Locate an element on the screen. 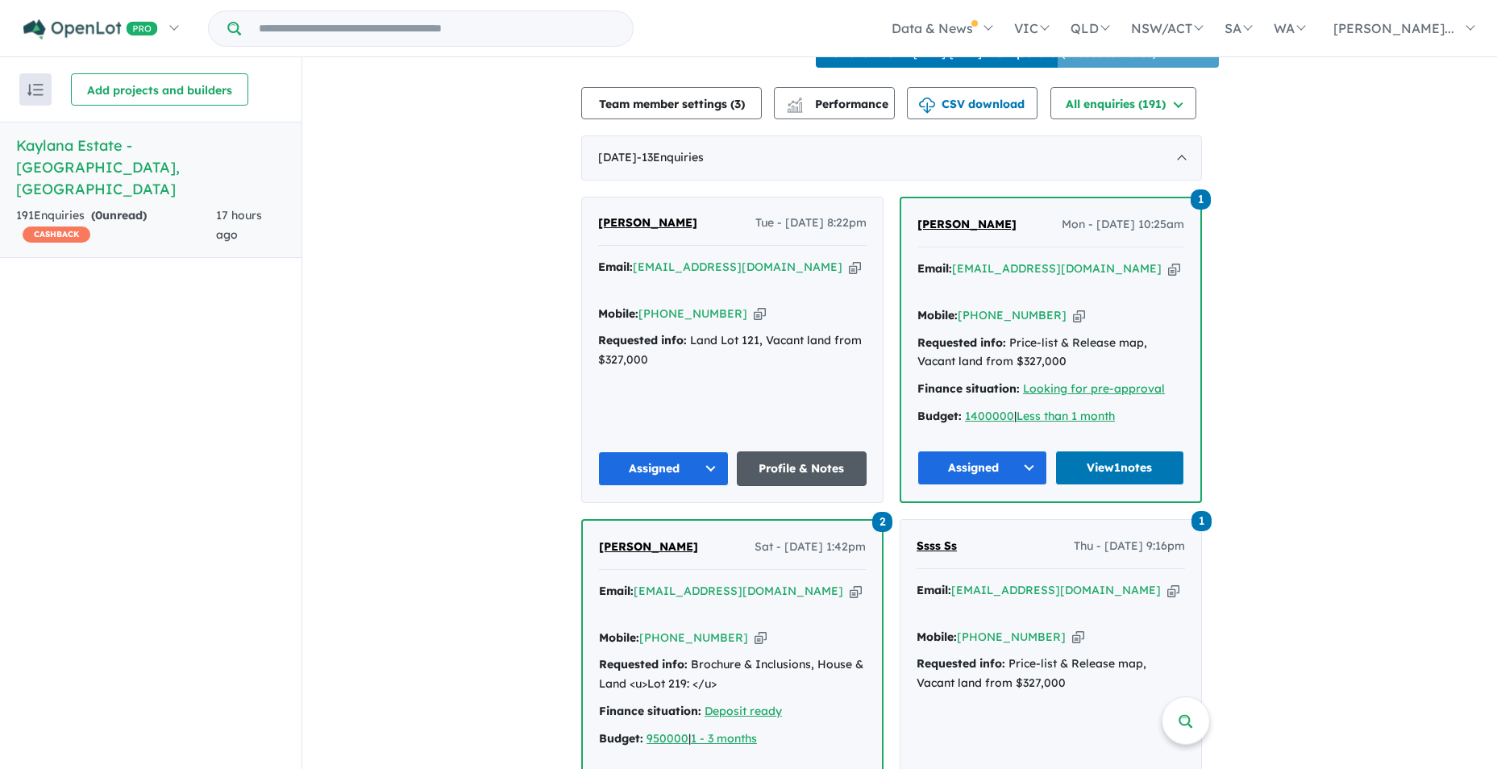 The width and height of the screenshot is (1497, 769). div: 191 Enquir ies is located at coordinates (116, 226).